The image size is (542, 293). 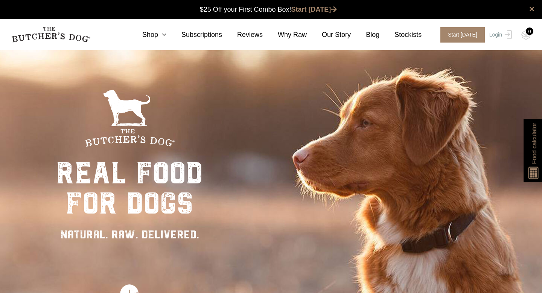 What do you see at coordinates (401, 35) in the screenshot?
I see `a: Stockists` at bounding box center [401, 35].